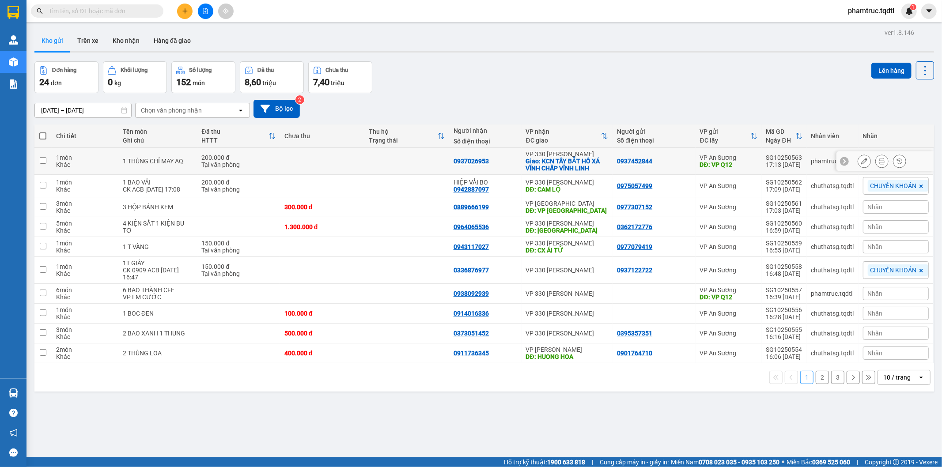 This screenshot has width=942, height=467. What do you see at coordinates (784, 350) in the screenshot?
I see `div: SG10250554` at bounding box center [784, 350].